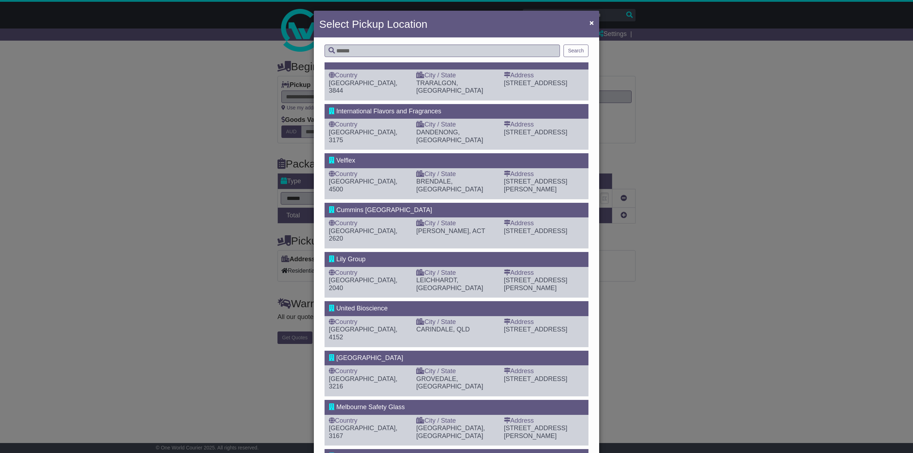 This screenshot has height=453, width=913. I want to click on span: Lily Group, so click(351, 259).